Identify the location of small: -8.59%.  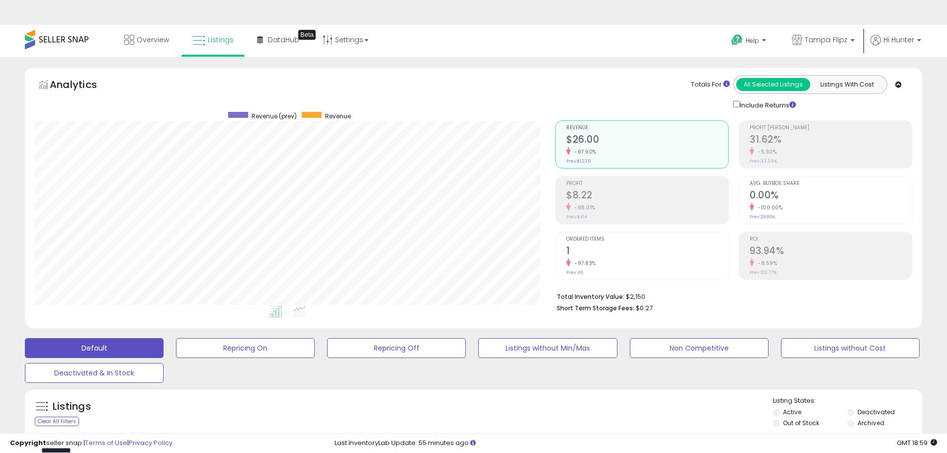
(766, 263).